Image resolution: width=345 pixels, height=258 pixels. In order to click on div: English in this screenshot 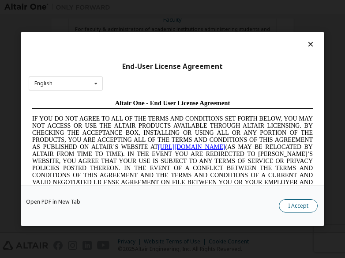, I will do `click(43, 83)`.